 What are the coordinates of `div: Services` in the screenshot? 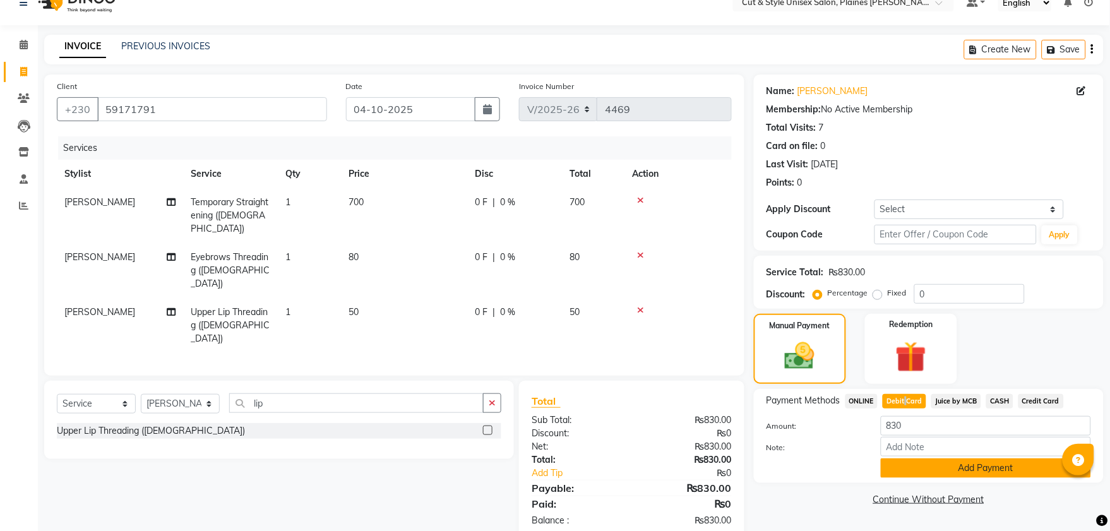 It's located at (400, 148).